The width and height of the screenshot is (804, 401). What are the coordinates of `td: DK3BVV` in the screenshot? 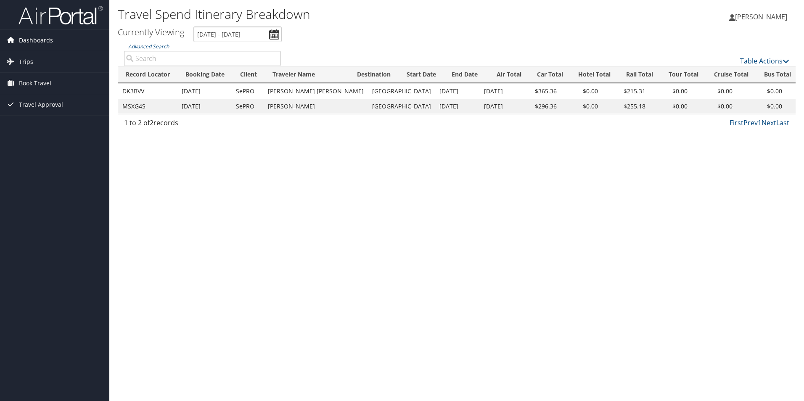 It's located at (148, 91).